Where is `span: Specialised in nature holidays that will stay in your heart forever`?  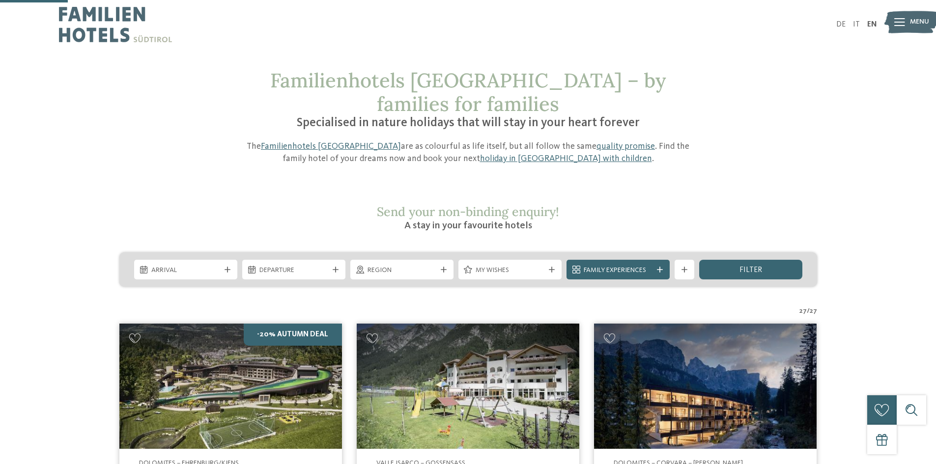
span: Specialised in nature holidays that will stay in your heart forever is located at coordinates (468, 123).